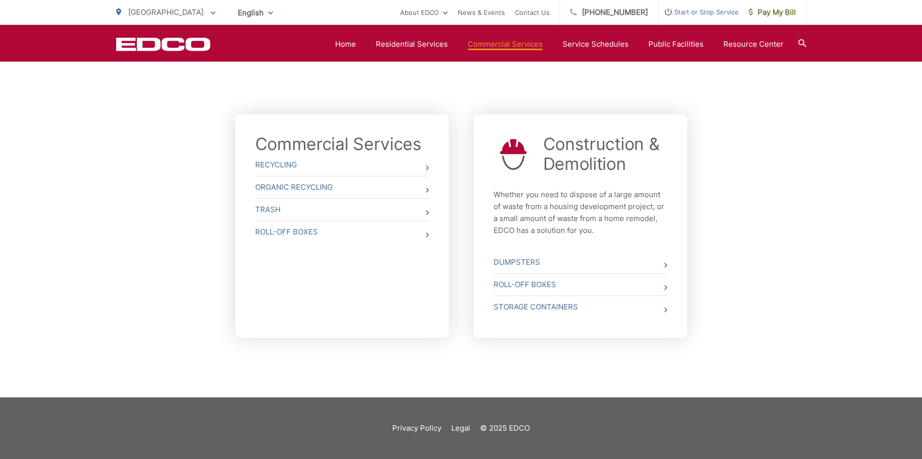 The height and width of the screenshot is (459, 922). Describe the element at coordinates (342, 210) in the screenshot. I see `a: Trash` at that location.